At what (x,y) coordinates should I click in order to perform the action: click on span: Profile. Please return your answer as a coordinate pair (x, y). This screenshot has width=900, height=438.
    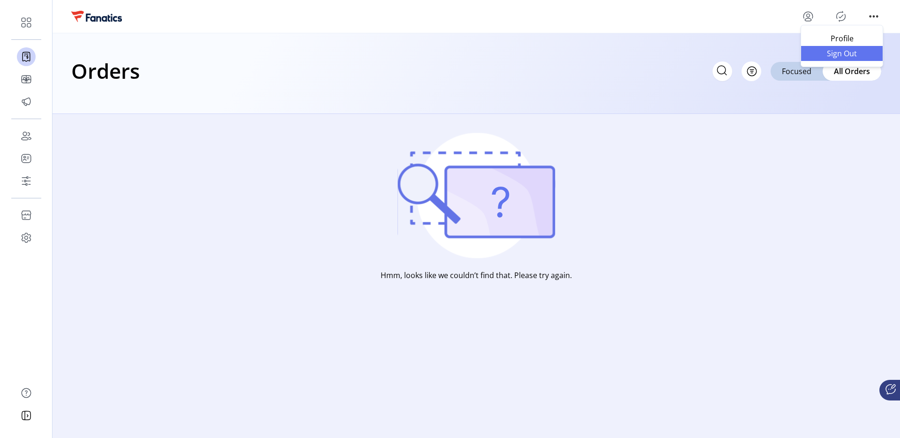
    Looking at the image, I should click on (841, 38).